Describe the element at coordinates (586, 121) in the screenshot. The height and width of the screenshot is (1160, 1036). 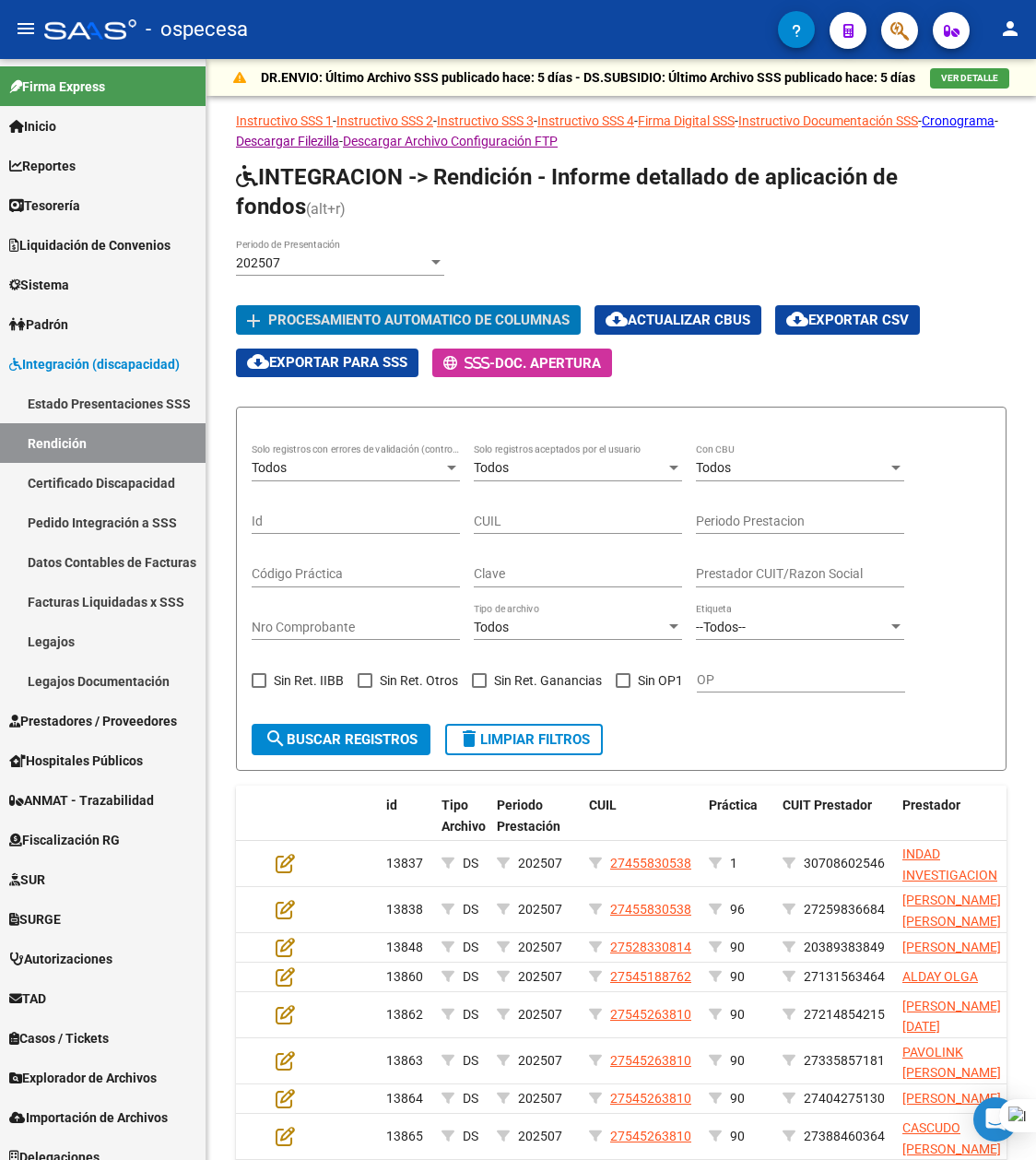
I see `a: Instructivo SSS 4` at that location.